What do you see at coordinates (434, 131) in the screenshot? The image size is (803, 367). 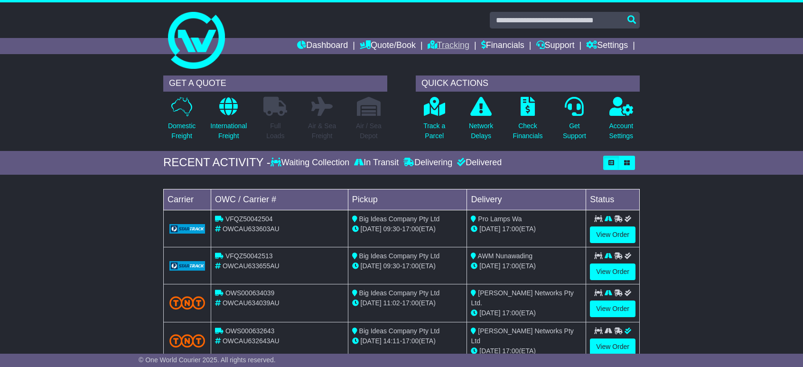 I see `p: Track a Parcel` at bounding box center [434, 131].